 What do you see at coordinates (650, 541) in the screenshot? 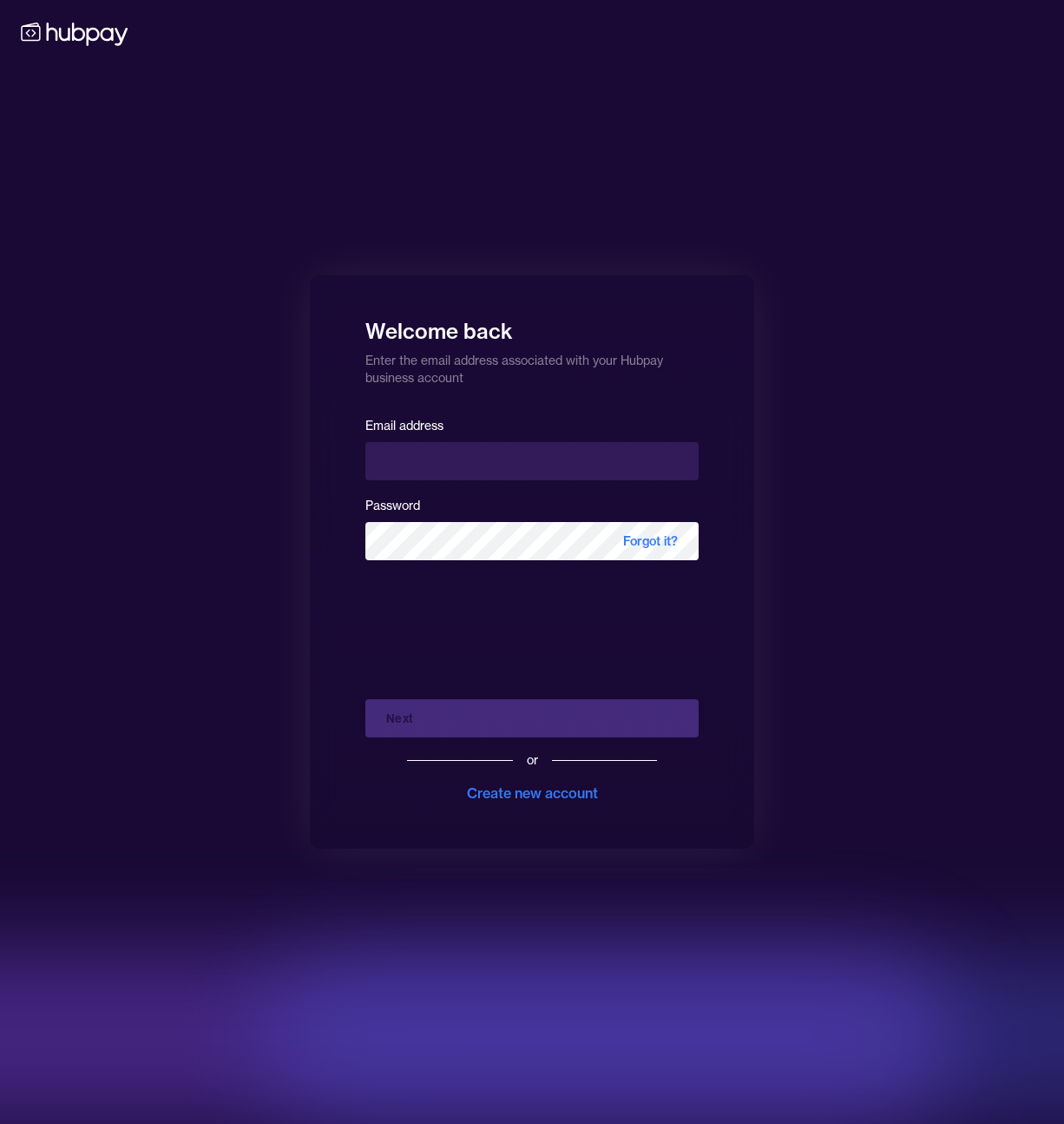
I see `span: Forgot it?` at bounding box center [650, 541].